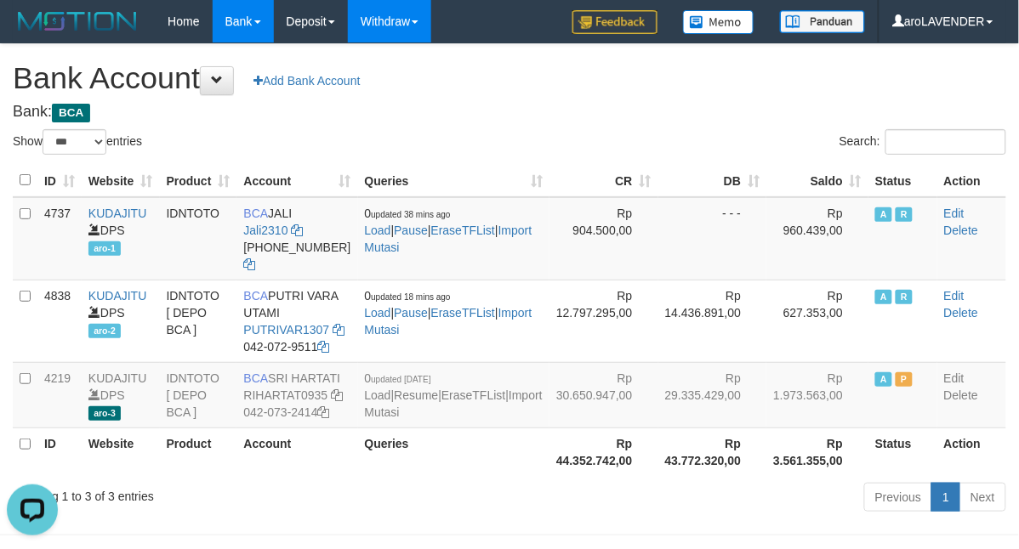 The width and height of the screenshot is (1019, 549). Describe the element at coordinates (453, 180) in the screenshot. I see `th: Queries: activate to sort column ascending` at that location.